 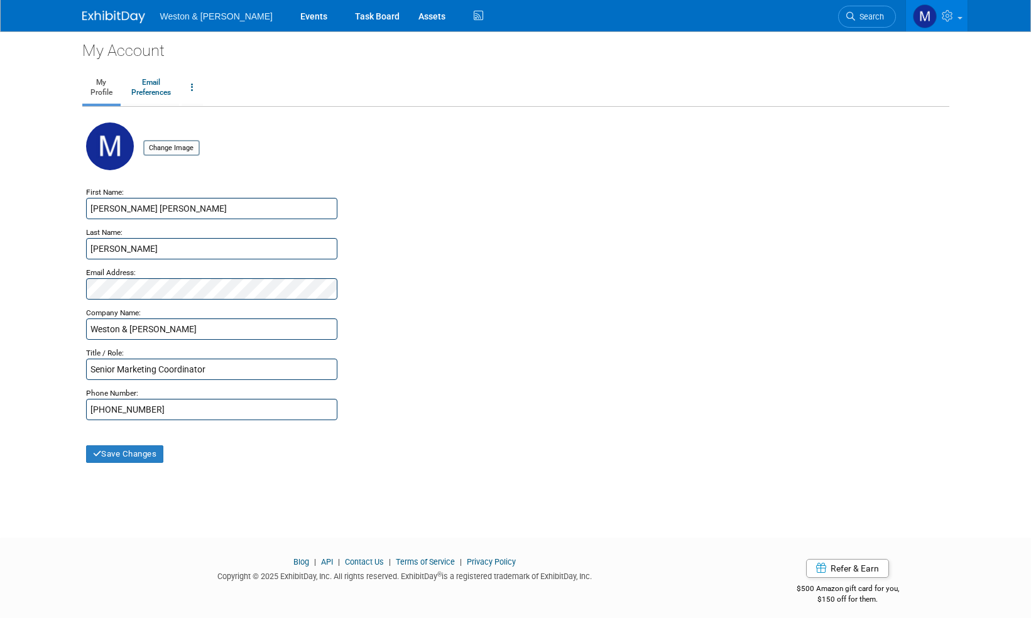 I want to click on img: ExhibitDay, so click(x=114, y=17).